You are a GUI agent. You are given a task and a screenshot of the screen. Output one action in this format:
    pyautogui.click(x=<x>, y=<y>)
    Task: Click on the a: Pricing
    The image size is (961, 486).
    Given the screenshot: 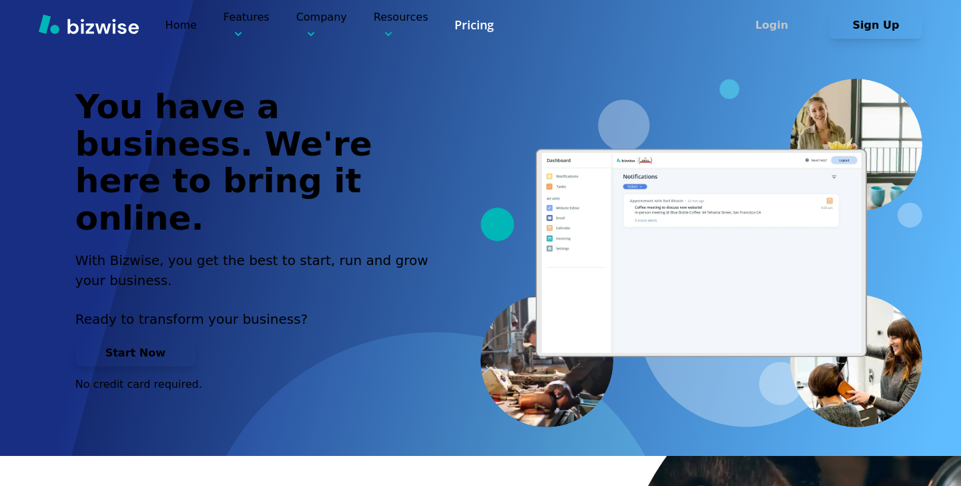 What is the action you would take?
    pyautogui.click(x=474, y=25)
    